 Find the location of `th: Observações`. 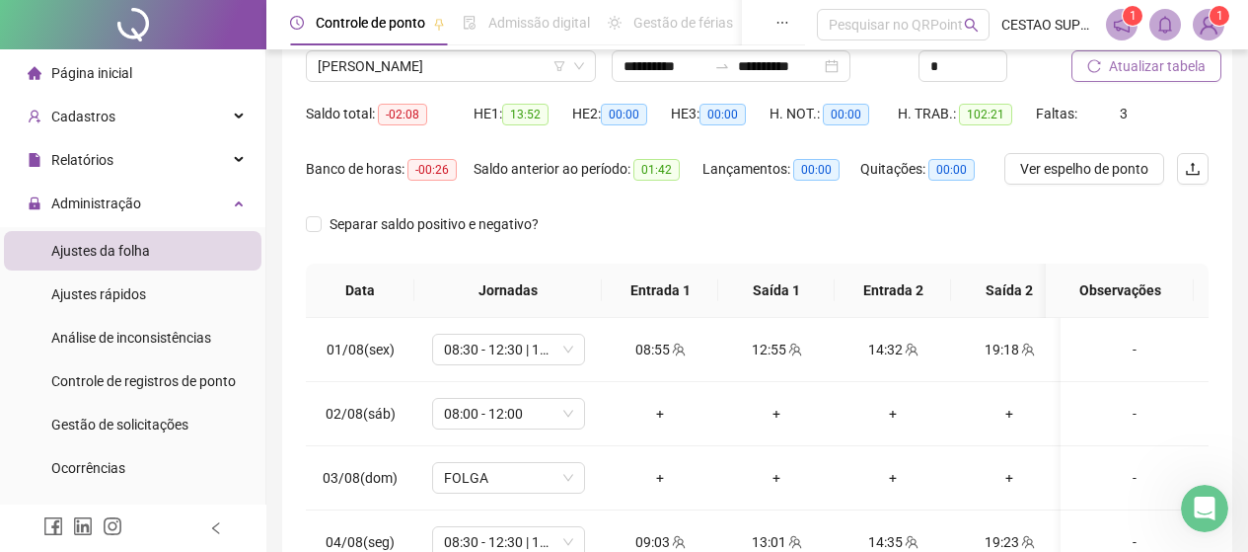

th: Observações is located at coordinates (1120, 290).